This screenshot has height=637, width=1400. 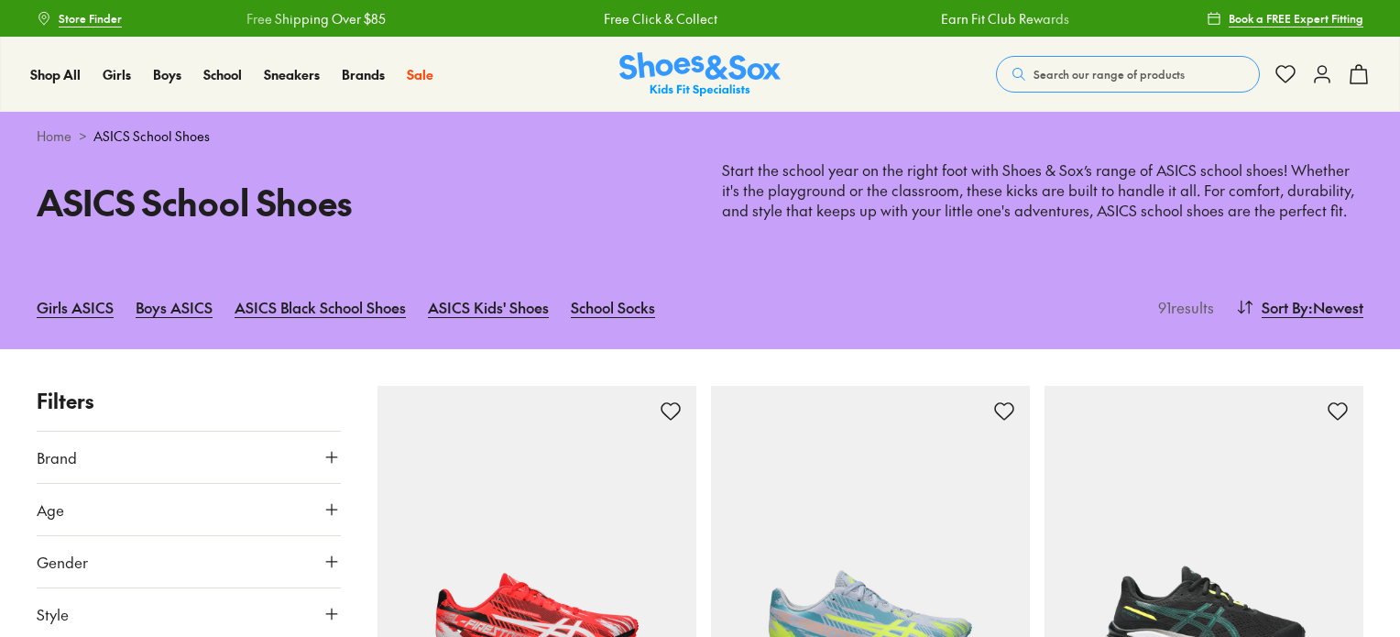 What do you see at coordinates (1128, 74) in the screenshot?
I see `button: Search our range of products` at bounding box center [1128, 74].